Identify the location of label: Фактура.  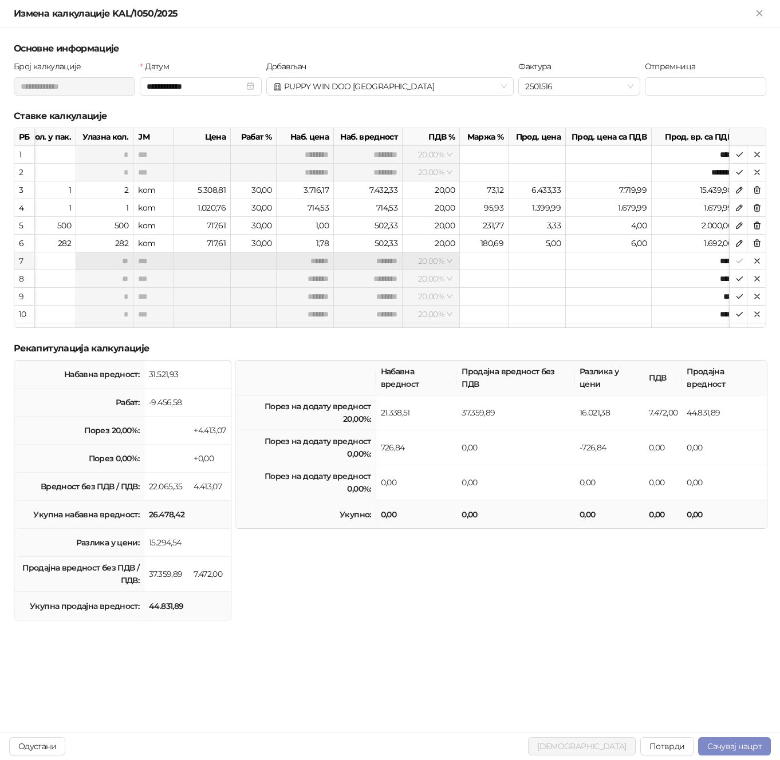
(538, 66).